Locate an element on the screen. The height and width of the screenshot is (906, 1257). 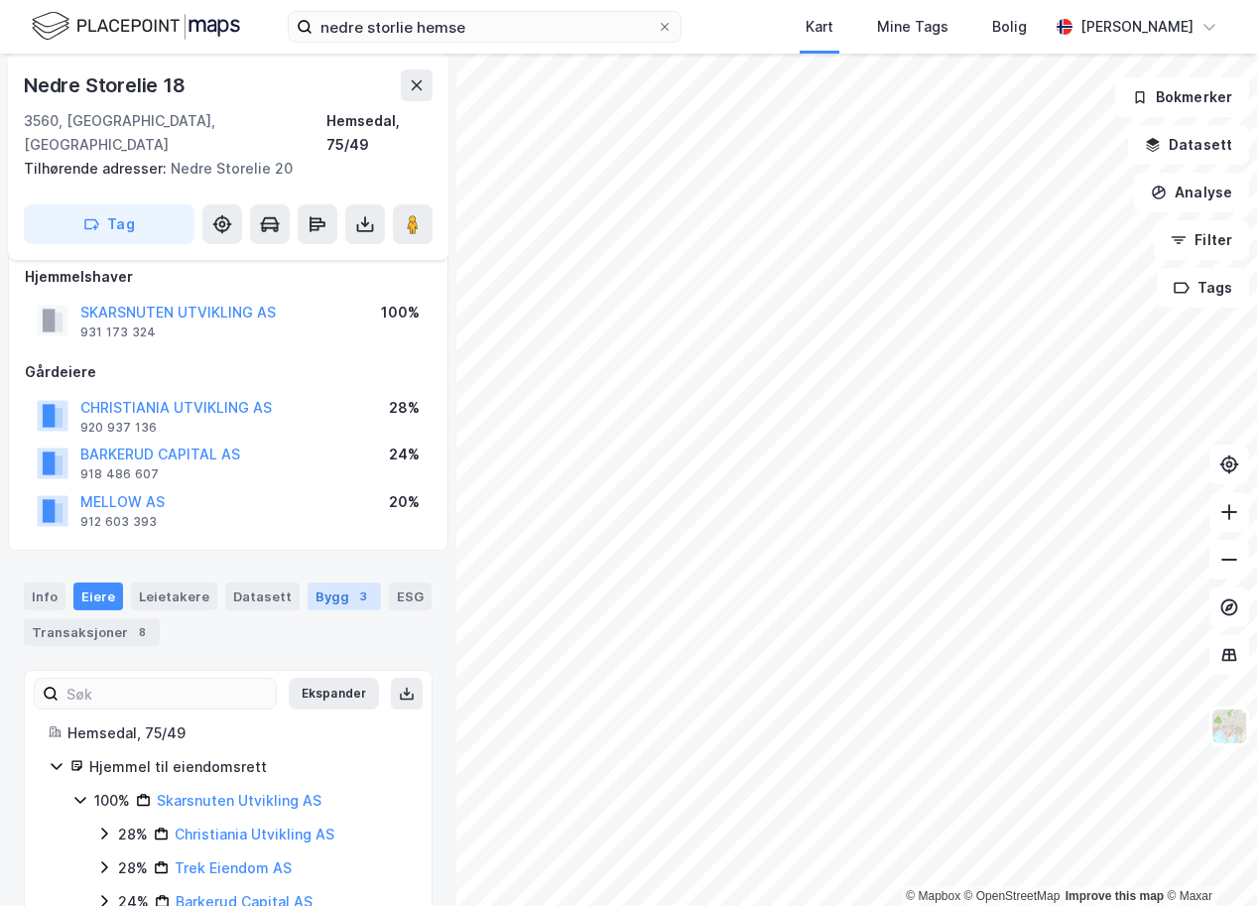
div: 24% is located at coordinates (404, 454).